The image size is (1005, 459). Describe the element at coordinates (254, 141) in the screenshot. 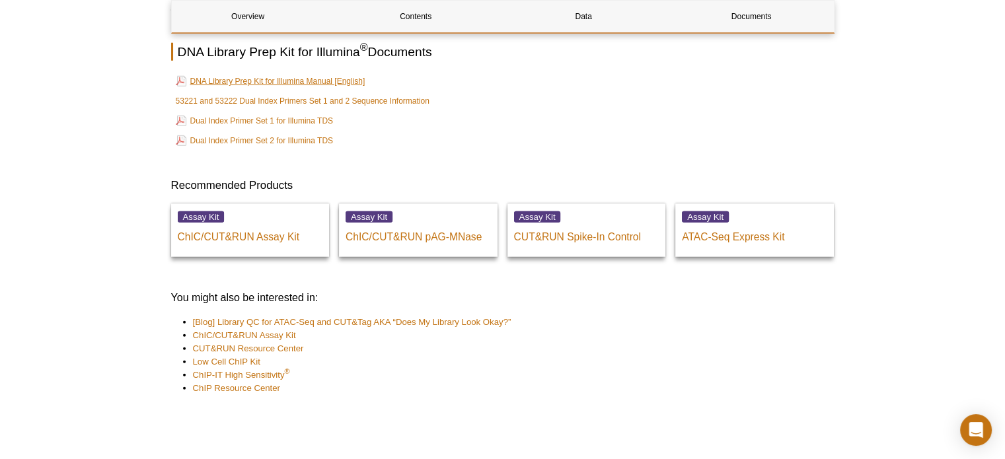

I see `a: Dual Index Primer Set 2 for Illumina TDS` at that location.